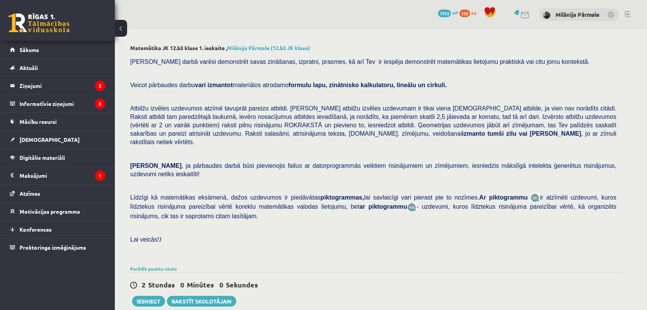  I want to click on span: Proktoringa izmēģinājums, so click(53, 248).